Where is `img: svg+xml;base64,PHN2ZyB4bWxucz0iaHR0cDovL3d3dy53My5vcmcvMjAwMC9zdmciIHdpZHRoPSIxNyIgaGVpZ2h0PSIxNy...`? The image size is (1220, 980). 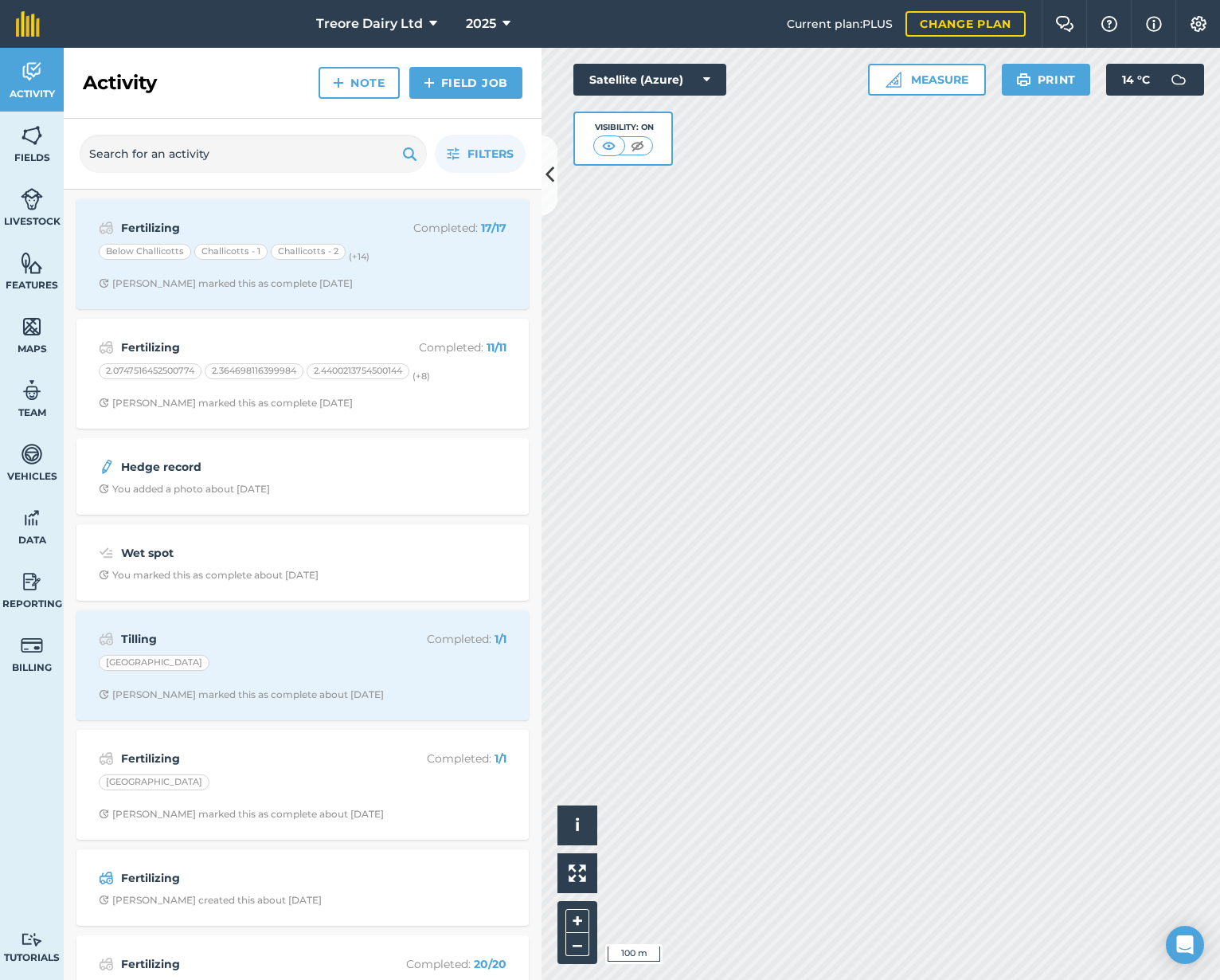 img: svg+xml;base64,PHN2ZyB4bWxucz0iaHR0cDovL3d3dy53My5vcmcvMjAwMC9zdmciIHdpZHRoPSIxNyIgaGVpZ2h0PSIxNy... is located at coordinates (1154, 24).